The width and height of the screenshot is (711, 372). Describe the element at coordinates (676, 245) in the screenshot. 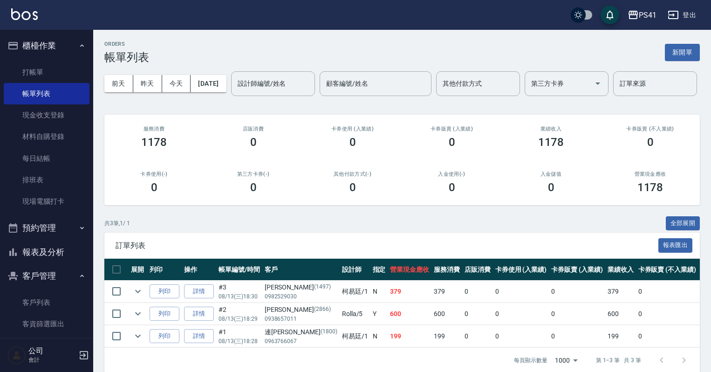

I see `button: 報表匯出` at that location.